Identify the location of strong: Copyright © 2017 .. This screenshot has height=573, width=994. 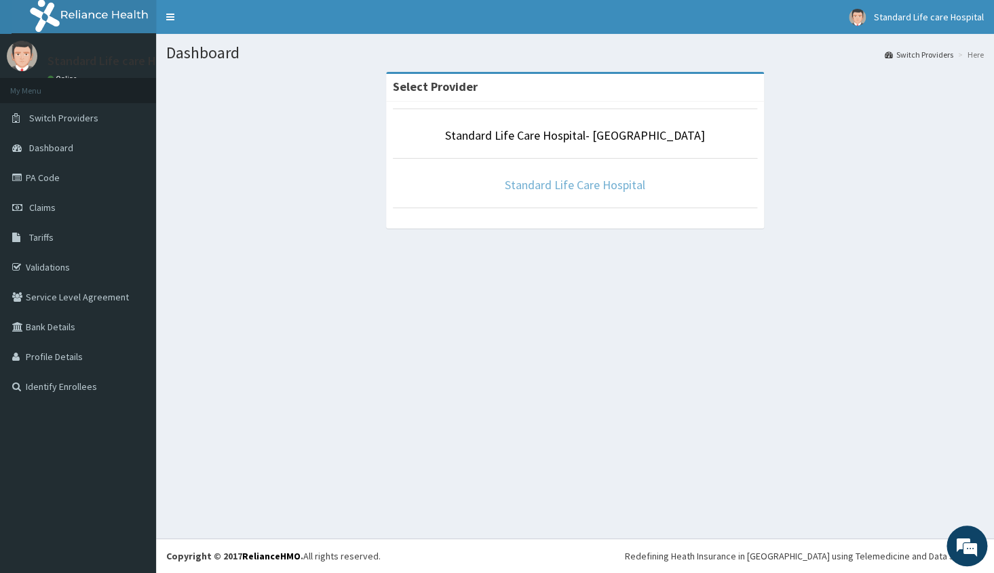
(235, 556).